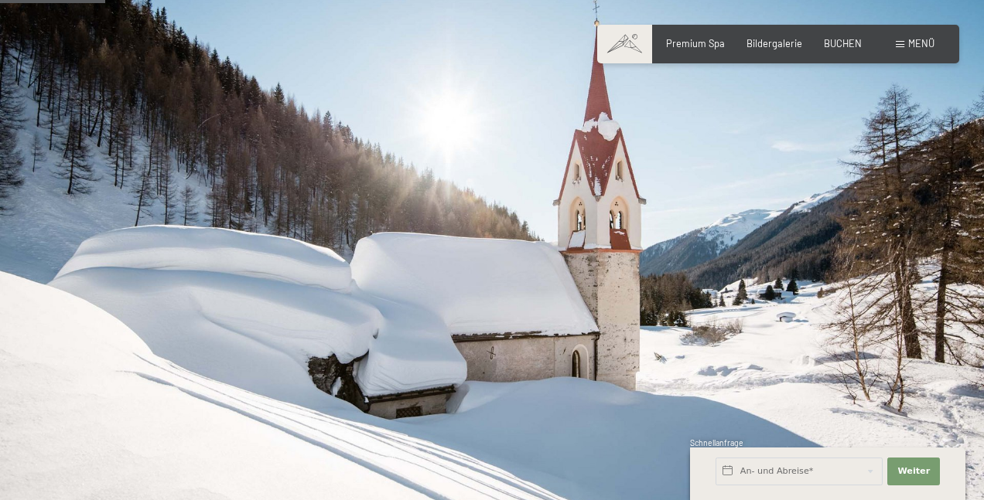 This screenshot has height=500, width=984. Describe the element at coordinates (842, 43) in the screenshot. I see `a: BUCHEN` at that location.